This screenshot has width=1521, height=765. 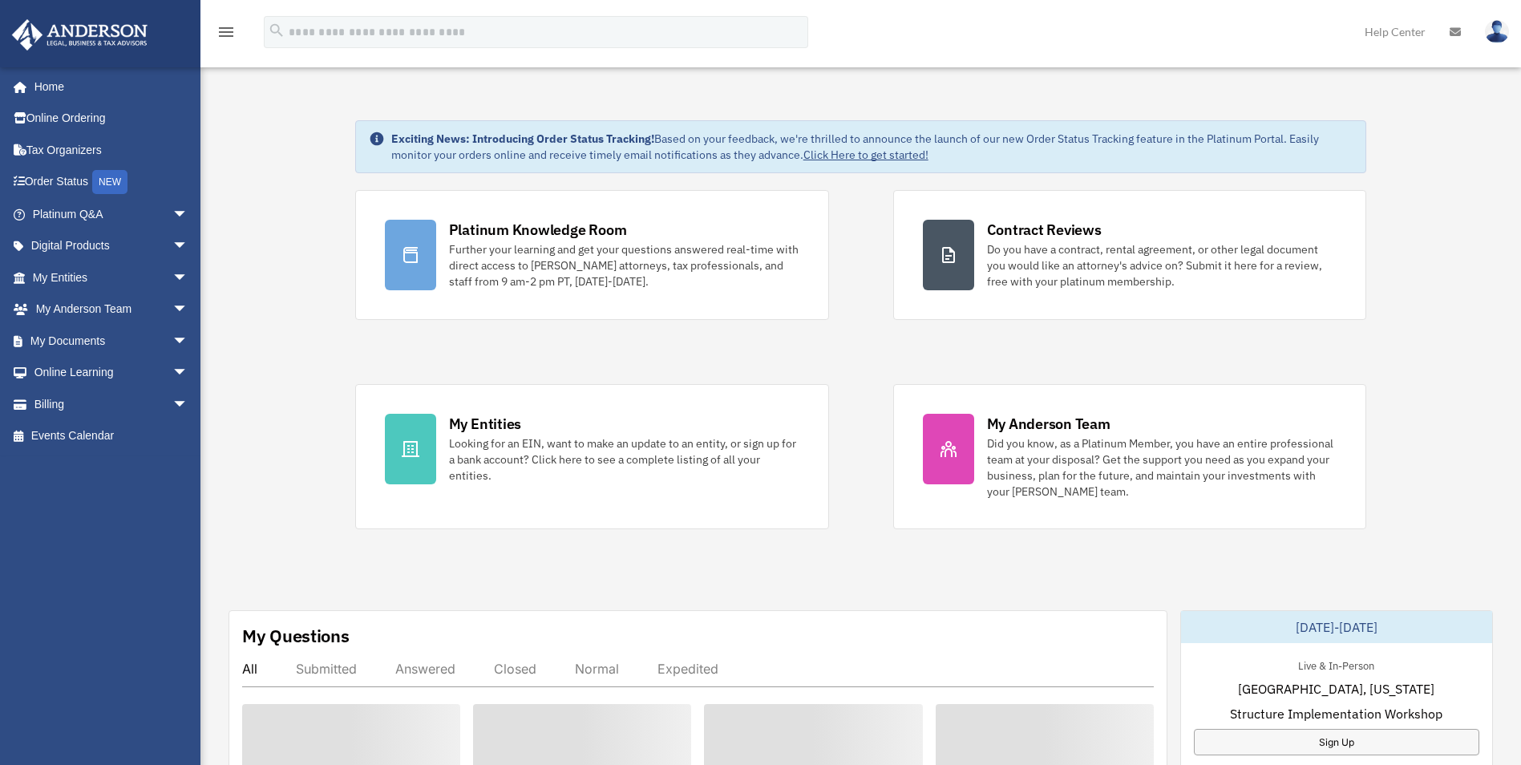 I want to click on i: search, so click(x=277, y=30).